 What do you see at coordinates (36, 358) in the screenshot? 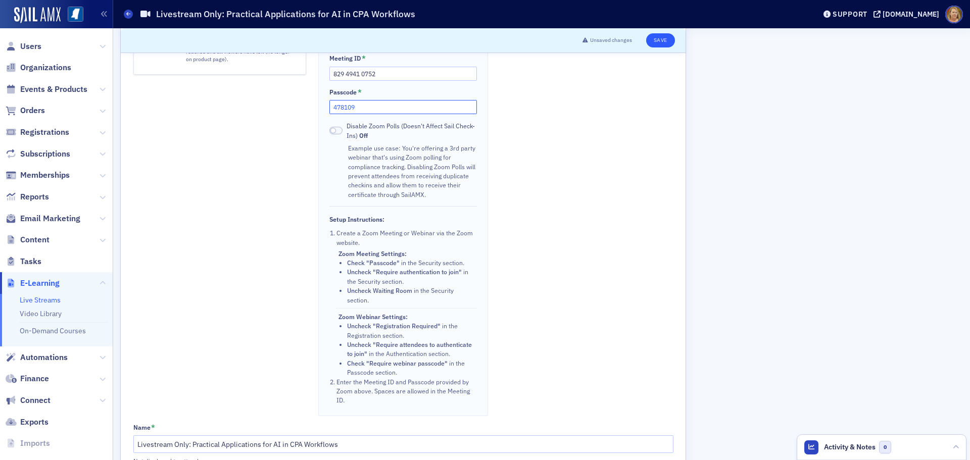
I see `a: Automations` at bounding box center [36, 358].